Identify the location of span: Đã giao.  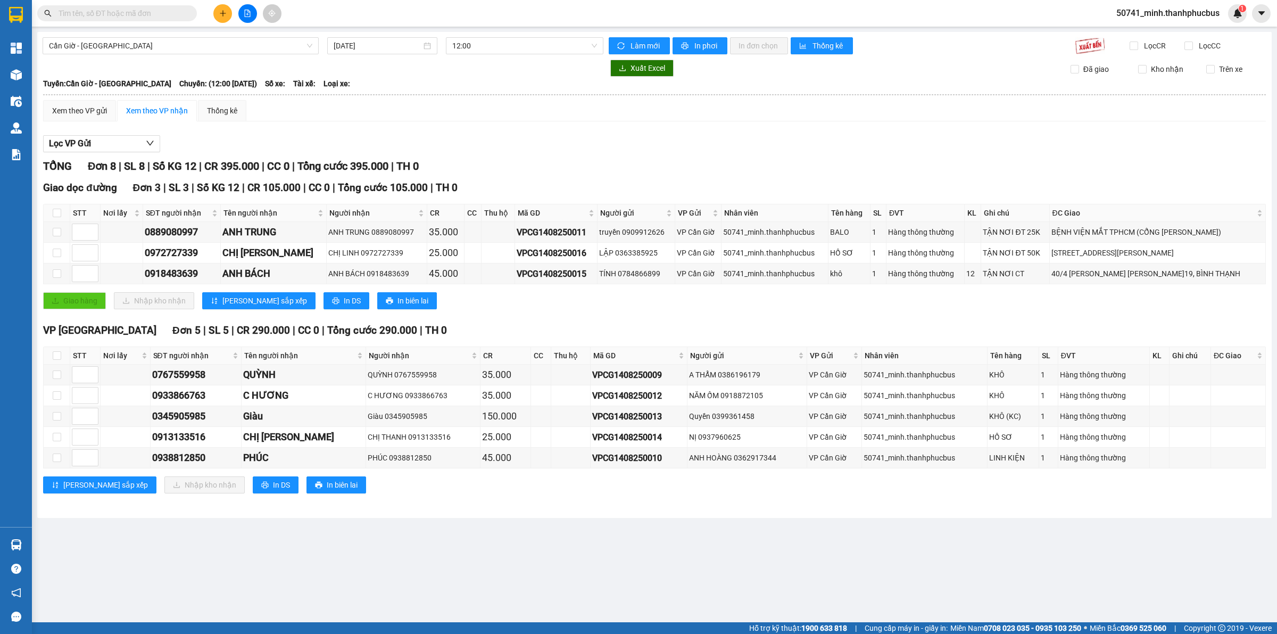
(1096, 69).